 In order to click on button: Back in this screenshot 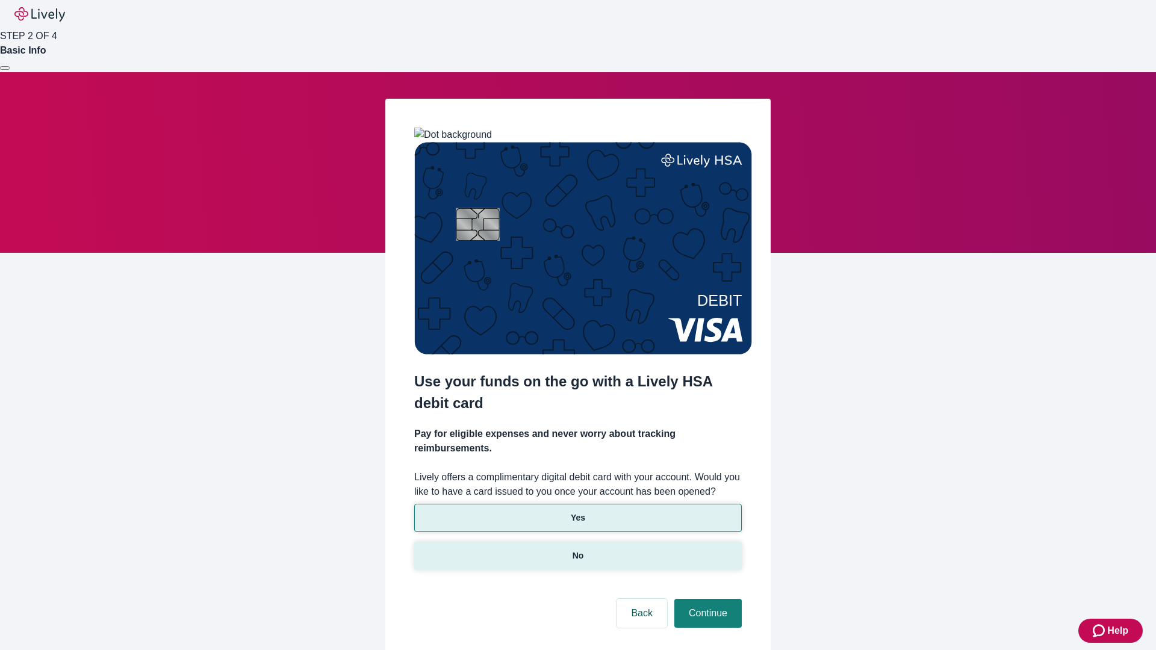, I will do `click(642, 614)`.